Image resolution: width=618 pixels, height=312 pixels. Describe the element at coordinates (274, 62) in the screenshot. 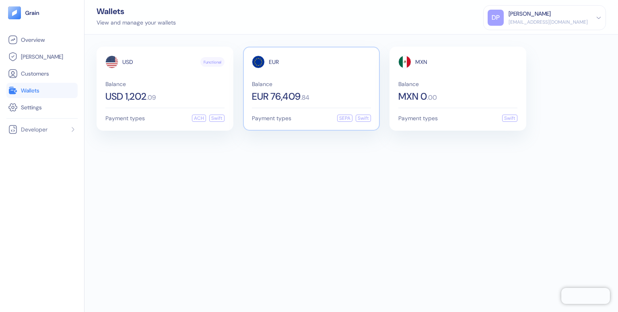

I see `span: EUR` at that location.